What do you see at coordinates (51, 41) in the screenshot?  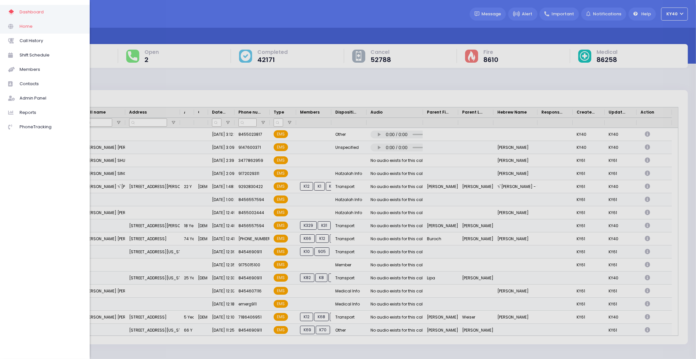 I see `span: Call History` at bounding box center [51, 41].